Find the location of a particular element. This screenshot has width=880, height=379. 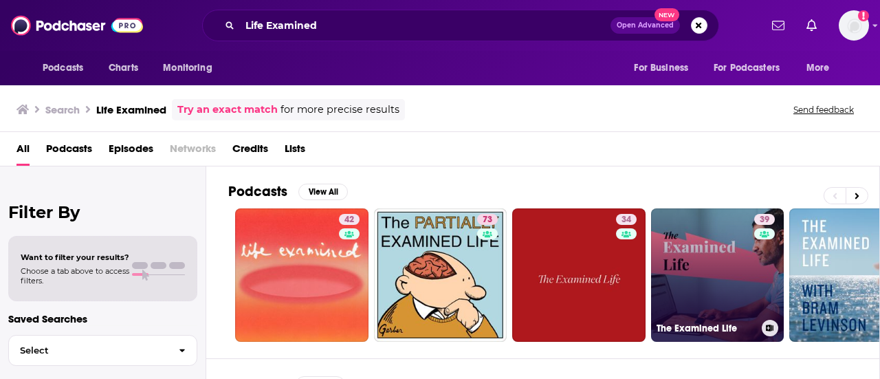

button: Open AdvancedNew is located at coordinates (645, 25).